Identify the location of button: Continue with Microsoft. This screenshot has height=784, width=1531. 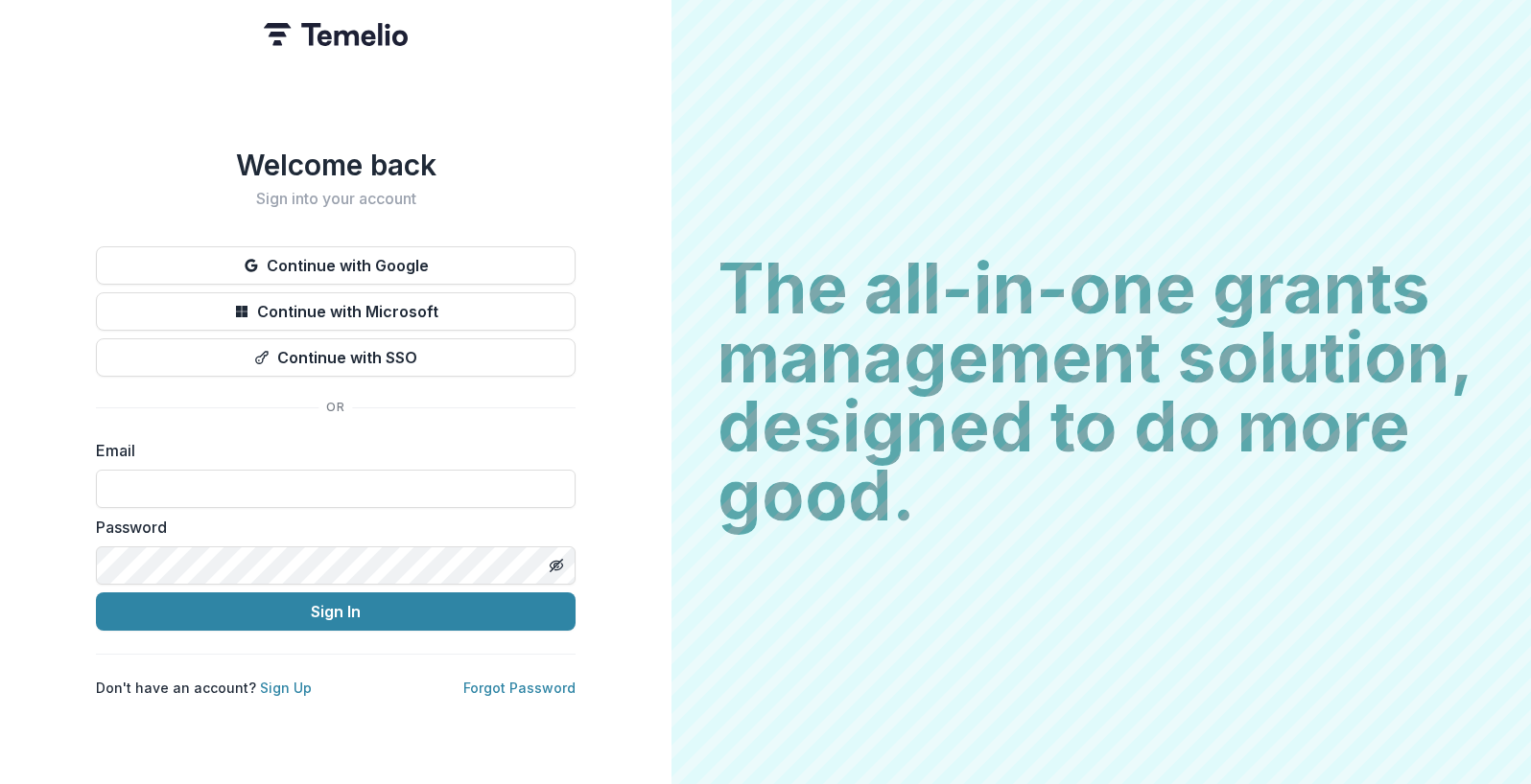
(336, 312).